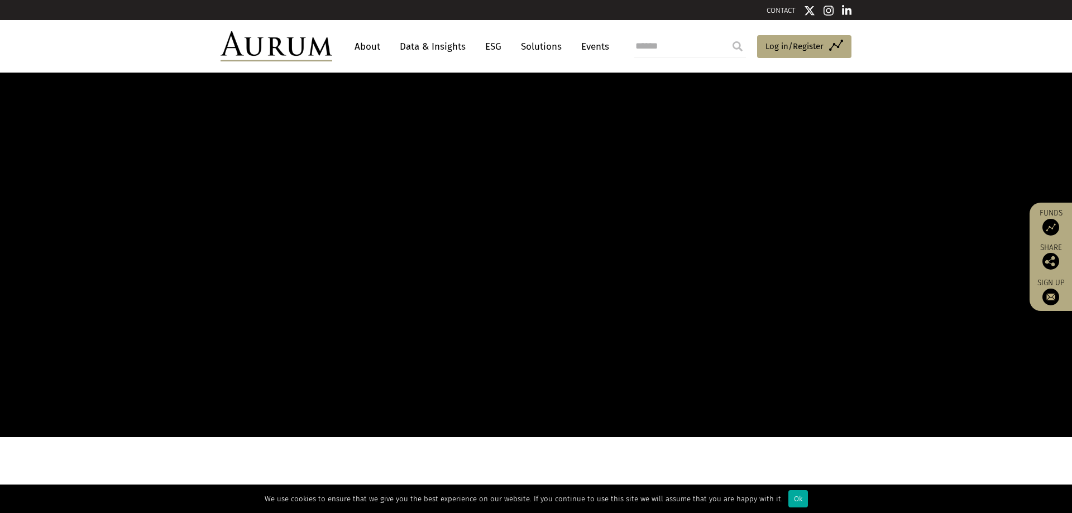  I want to click on img: Share this post, so click(1051, 261).